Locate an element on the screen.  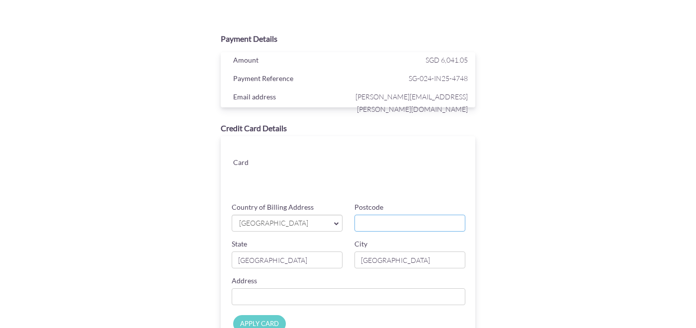
label: Postcode is located at coordinates (369, 207).